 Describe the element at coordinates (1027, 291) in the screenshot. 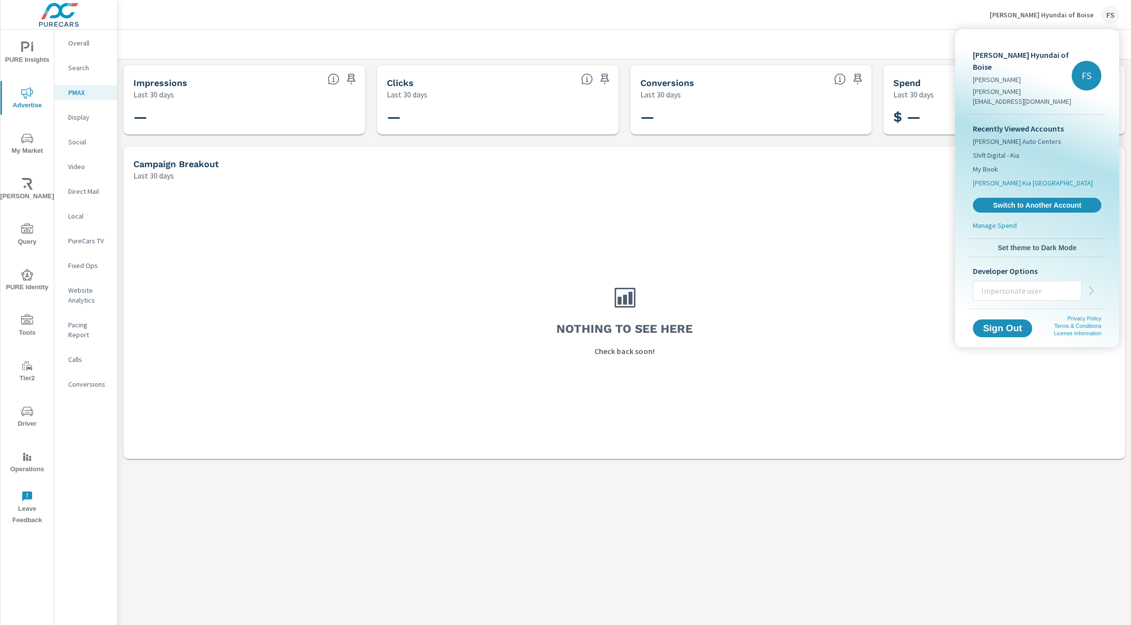

I see `input: Impersonate user` at that location.